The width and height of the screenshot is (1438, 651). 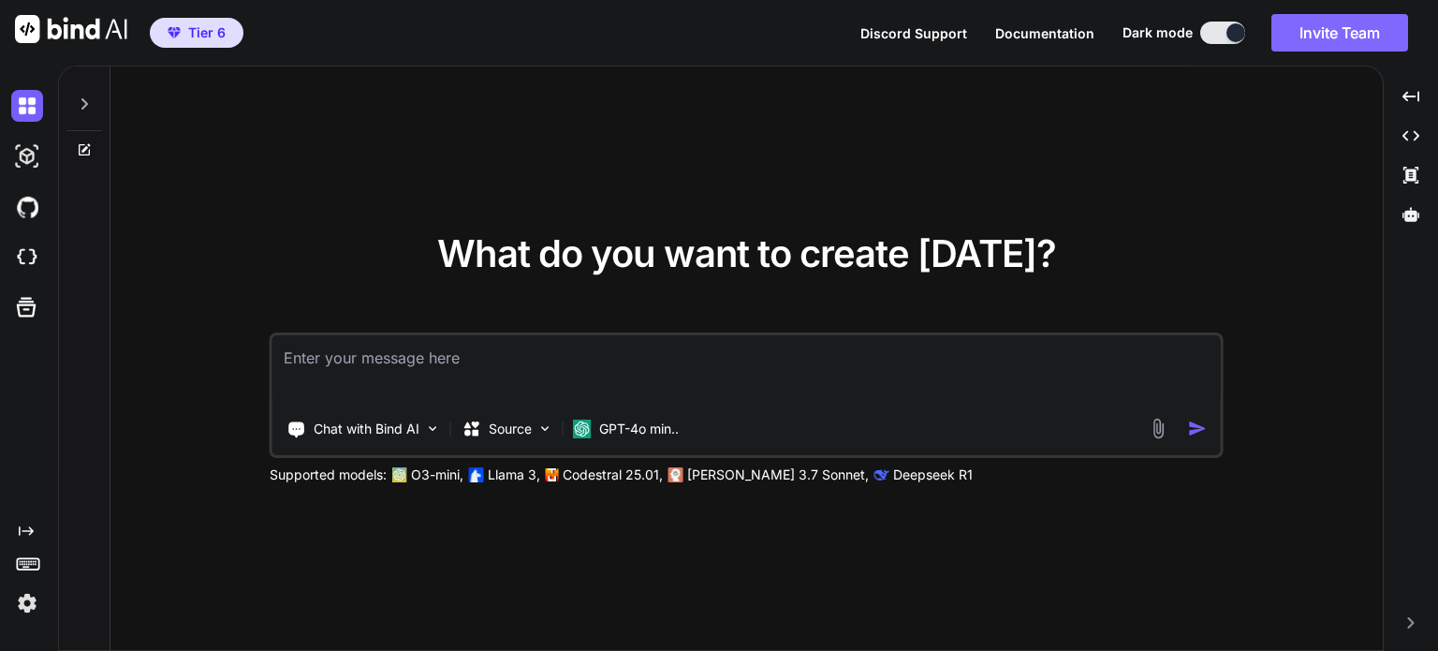 What do you see at coordinates (545, 428) in the screenshot?
I see `img: Pick Models` at bounding box center [545, 428].